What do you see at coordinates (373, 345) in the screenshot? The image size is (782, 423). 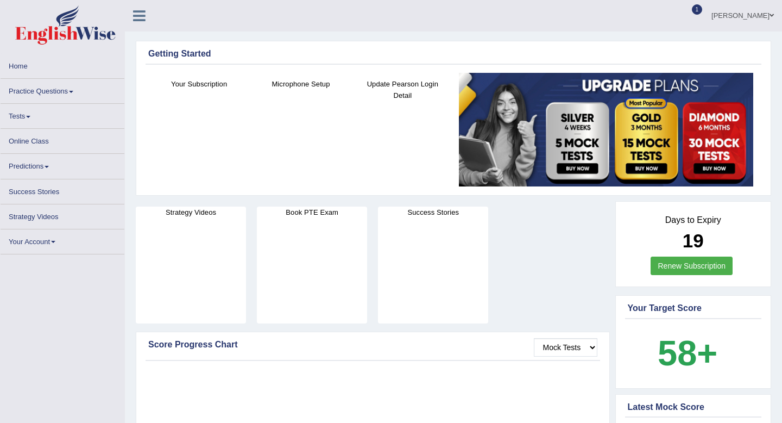 I see `div: Score Progress Chart` at bounding box center [373, 345].